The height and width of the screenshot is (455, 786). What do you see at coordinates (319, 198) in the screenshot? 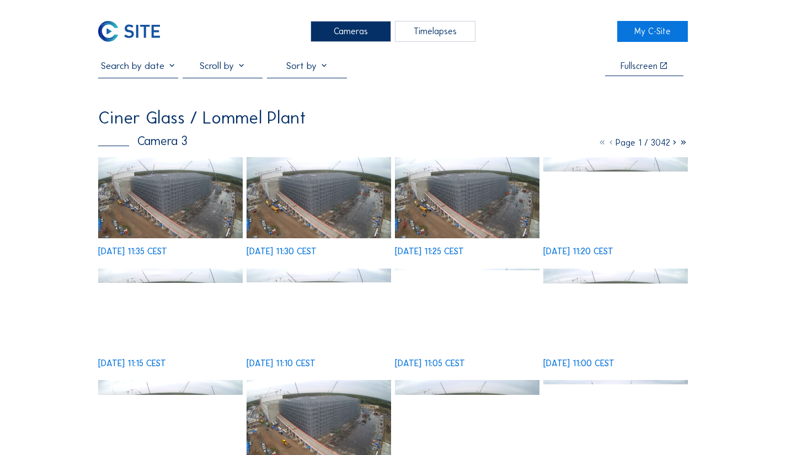
I see `img: image_53623467` at bounding box center [319, 198].